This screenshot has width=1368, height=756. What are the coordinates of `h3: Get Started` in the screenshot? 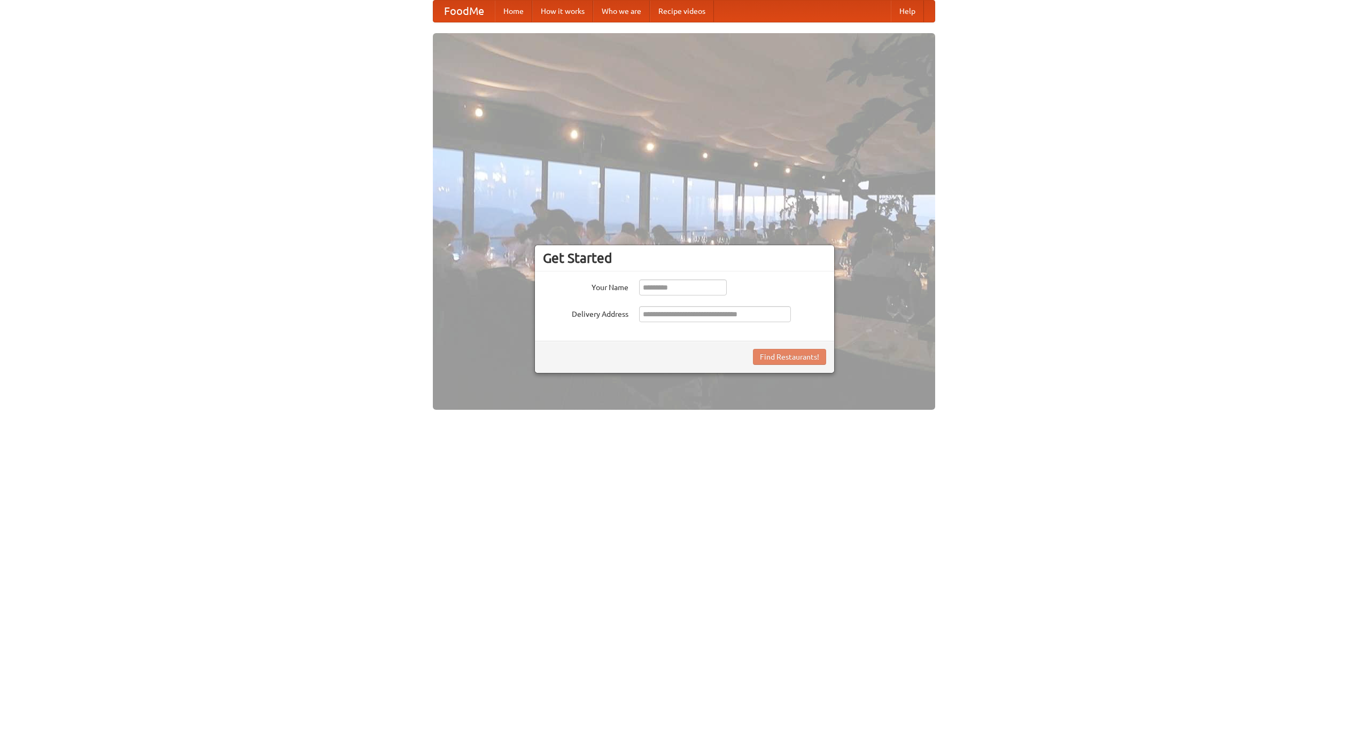 It's located at (685, 258).